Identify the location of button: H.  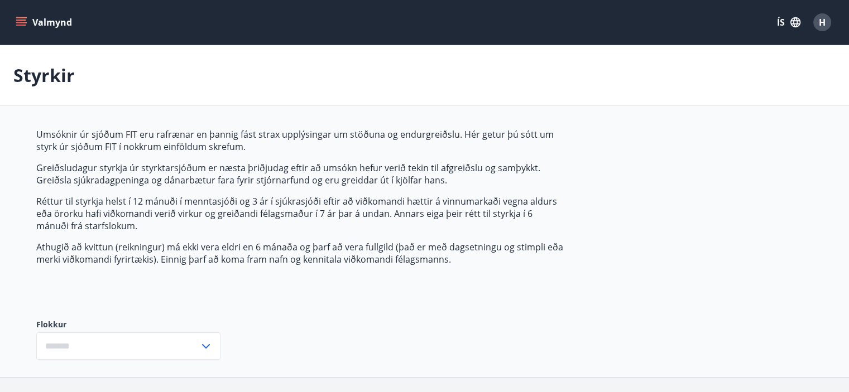
(822, 22).